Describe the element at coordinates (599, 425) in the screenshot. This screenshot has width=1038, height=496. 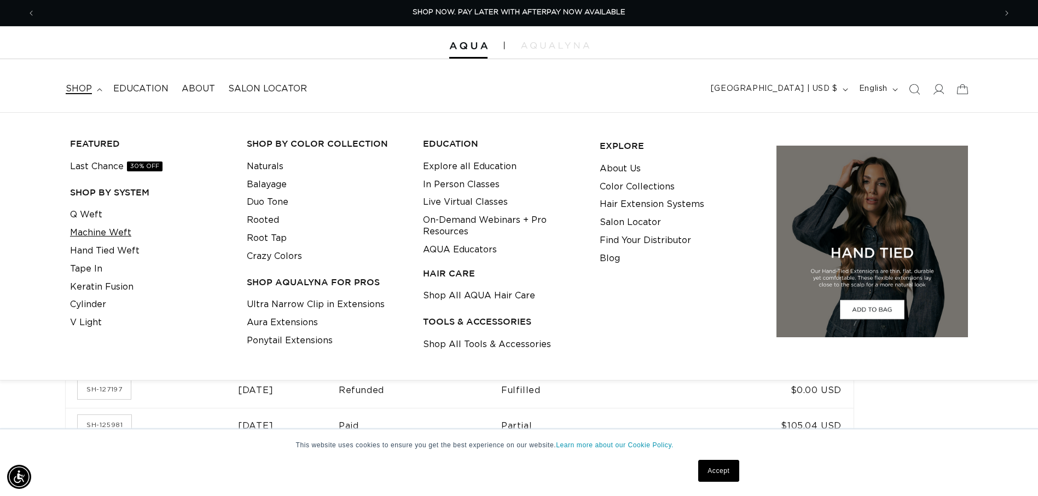
I see `td: Partial` at that location.